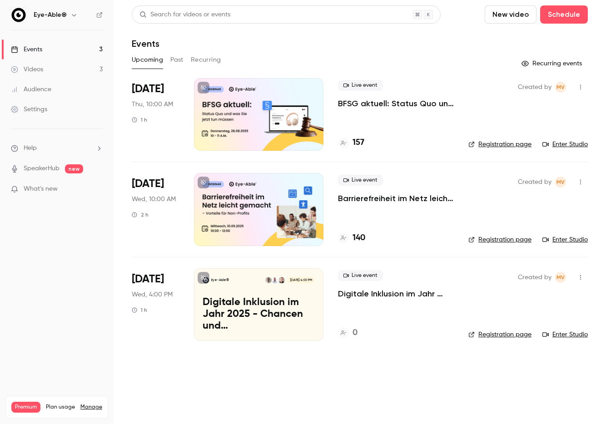 Image resolution: width=606 pixels, height=424 pixels. I want to click on img: Franko Trocka, so click(275, 280).